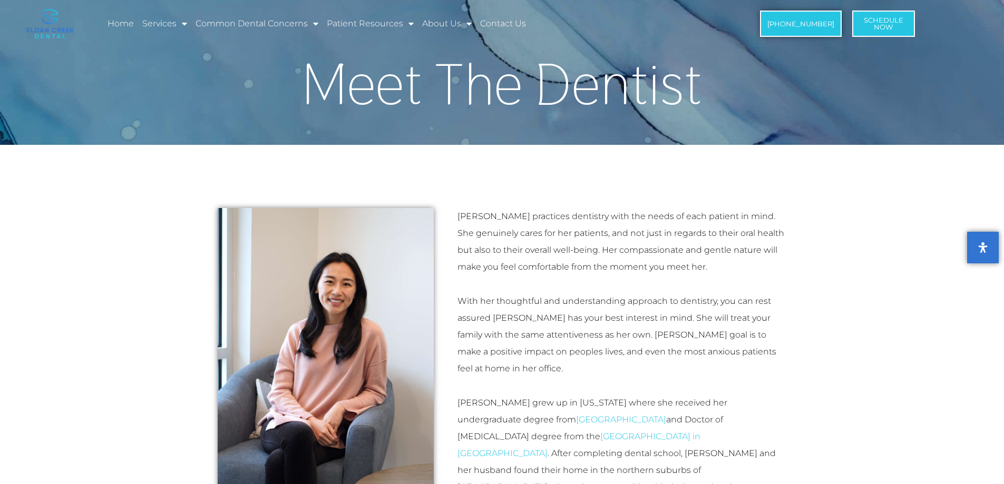 This screenshot has width=1004, height=484. Describe the element at coordinates (50, 24) in the screenshot. I see `img: logo` at that location.